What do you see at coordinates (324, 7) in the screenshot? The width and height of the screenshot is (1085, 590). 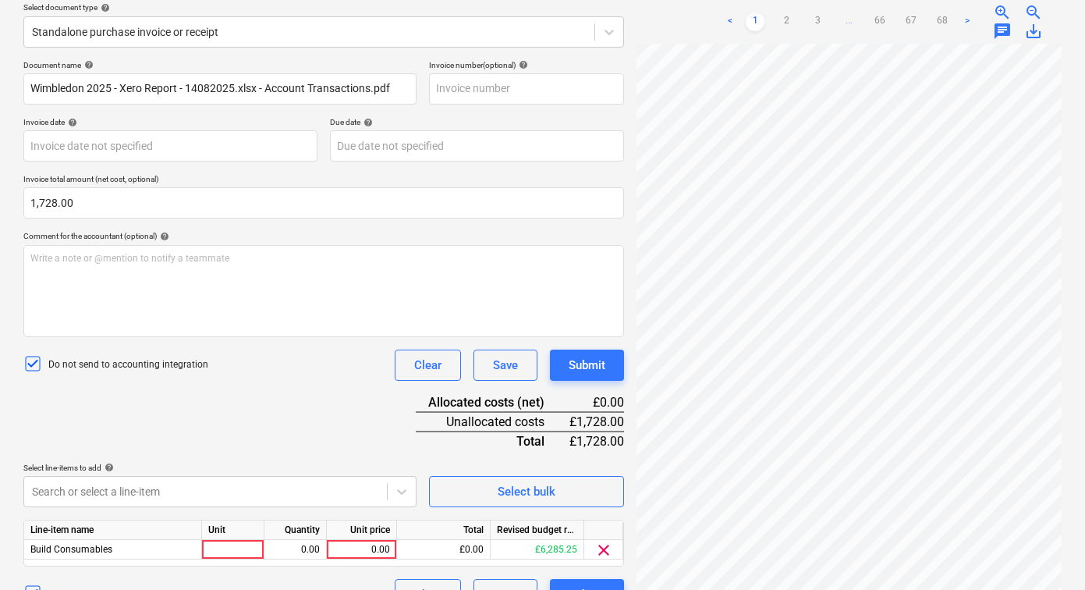 I see `div: Select document type` at bounding box center [324, 7].